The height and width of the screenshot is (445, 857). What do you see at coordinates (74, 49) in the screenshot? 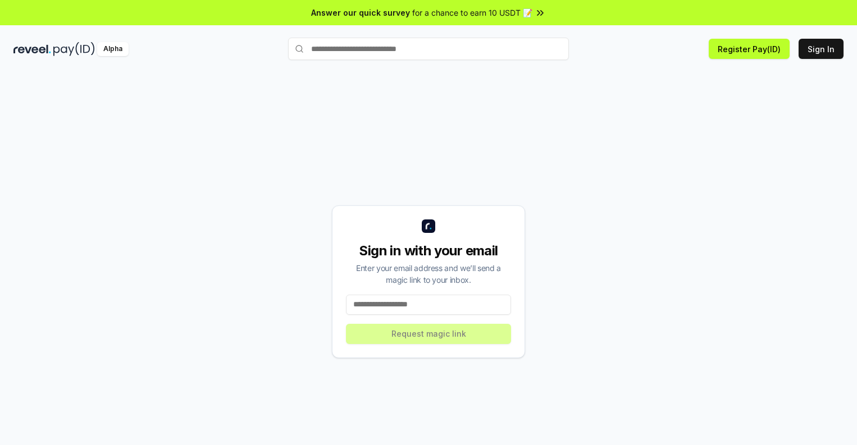
I see `img: pay_id` at bounding box center [74, 49].